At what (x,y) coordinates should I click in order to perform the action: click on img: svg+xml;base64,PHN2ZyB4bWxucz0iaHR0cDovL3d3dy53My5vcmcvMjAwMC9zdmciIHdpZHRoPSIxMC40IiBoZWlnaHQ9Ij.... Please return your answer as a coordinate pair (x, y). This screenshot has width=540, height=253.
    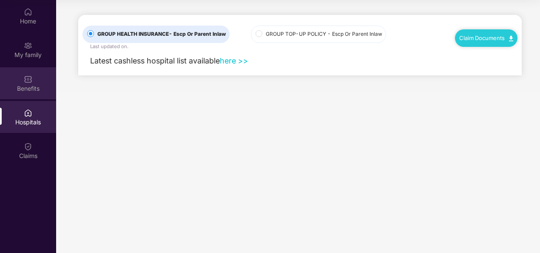
    Looking at the image, I should click on (511, 38).